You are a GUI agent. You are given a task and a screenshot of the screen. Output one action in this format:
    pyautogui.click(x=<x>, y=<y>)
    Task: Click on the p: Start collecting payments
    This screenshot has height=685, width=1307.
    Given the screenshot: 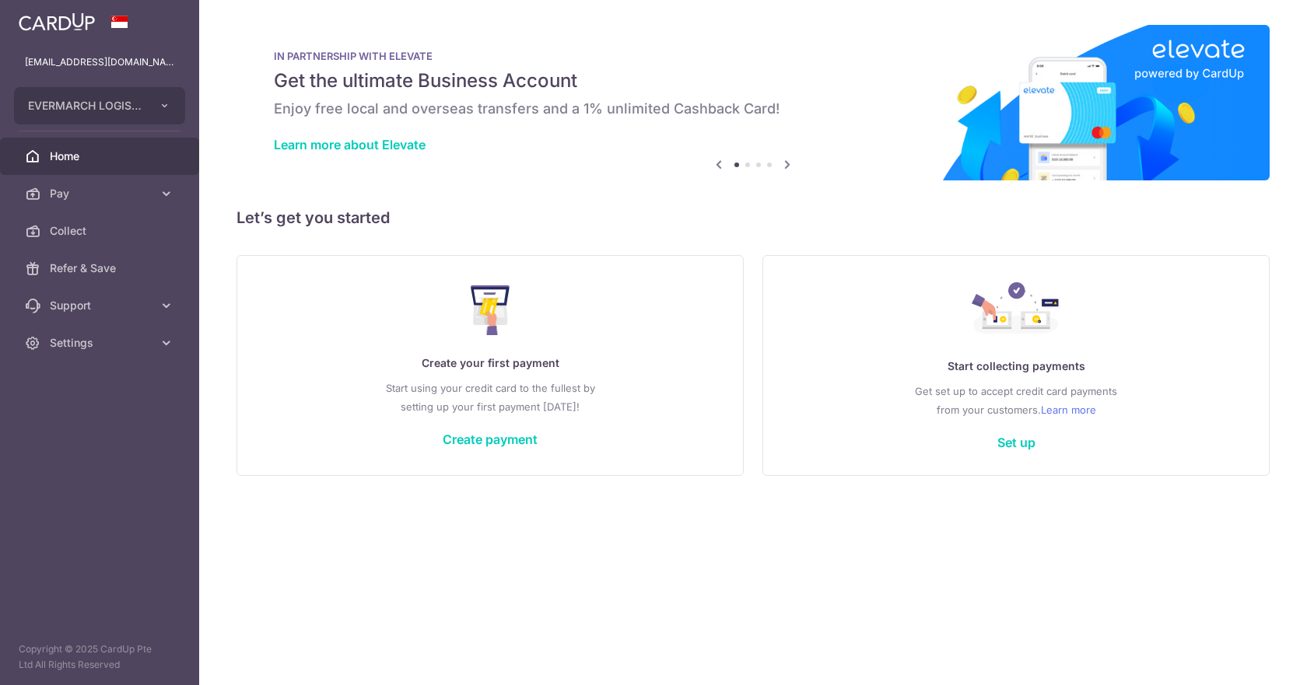 What is the action you would take?
    pyautogui.click(x=1016, y=366)
    